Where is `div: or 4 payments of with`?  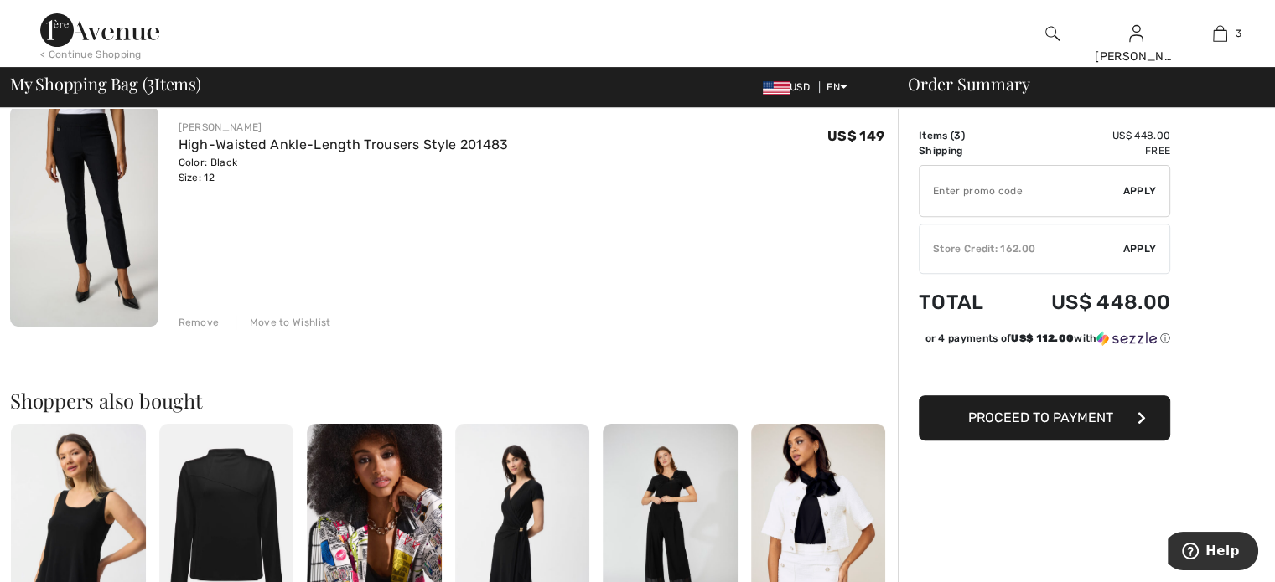
div: or 4 payments of with is located at coordinates (1047, 339).